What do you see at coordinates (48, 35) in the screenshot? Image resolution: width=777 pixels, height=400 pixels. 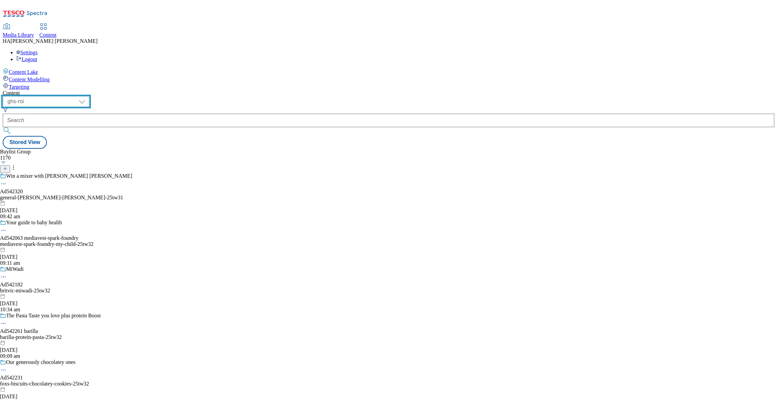 I see `span: Content` at bounding box center [48, 35].